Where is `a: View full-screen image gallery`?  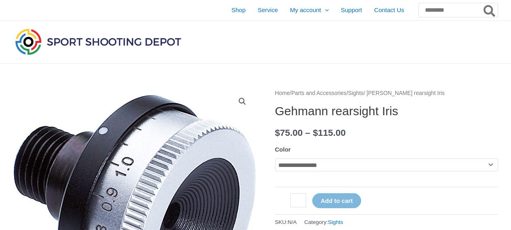
a: View full-screen image gallery is located at coordinates (242, 101).